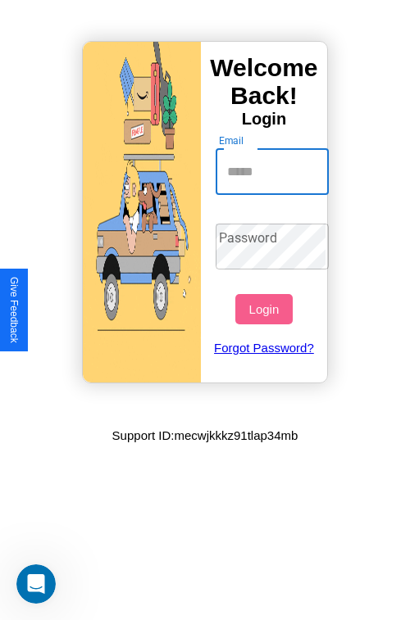 The width and height of the screenshot is (410, 620). Describe the element at coordinates (264, 82) in the screenshot. I see `h3: Welcome Back!` at that location.